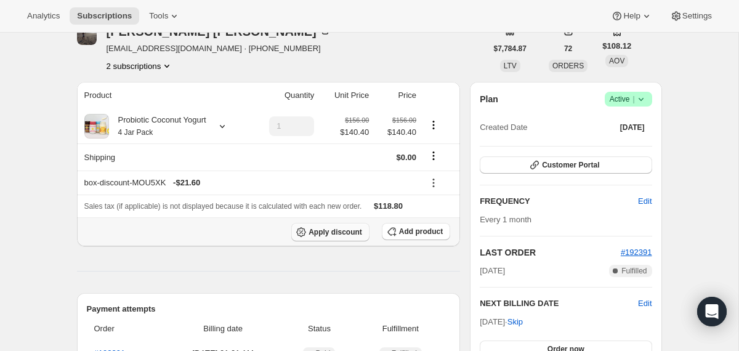 The width and height of the screenshot is (739, 351). What do you see at coordinates (97, 126) in the screenshot?
I see `img: product img` at bounding box center [97, 126].